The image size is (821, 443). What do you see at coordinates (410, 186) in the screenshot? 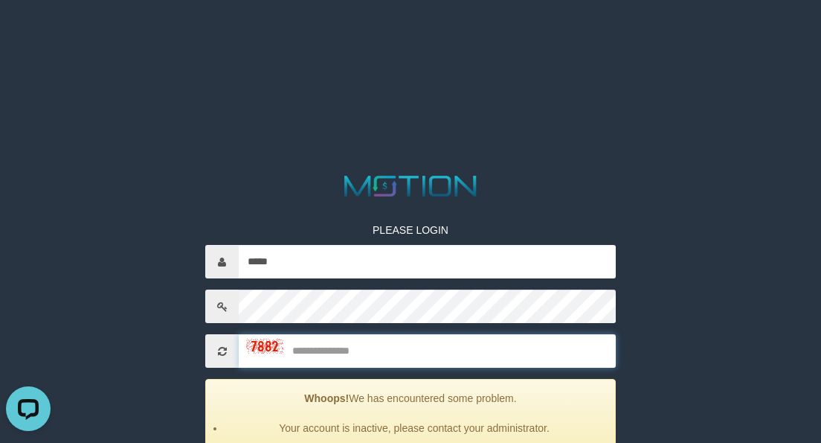
I see `img: MOTION_logo.png` at bounding box center [410, 186].